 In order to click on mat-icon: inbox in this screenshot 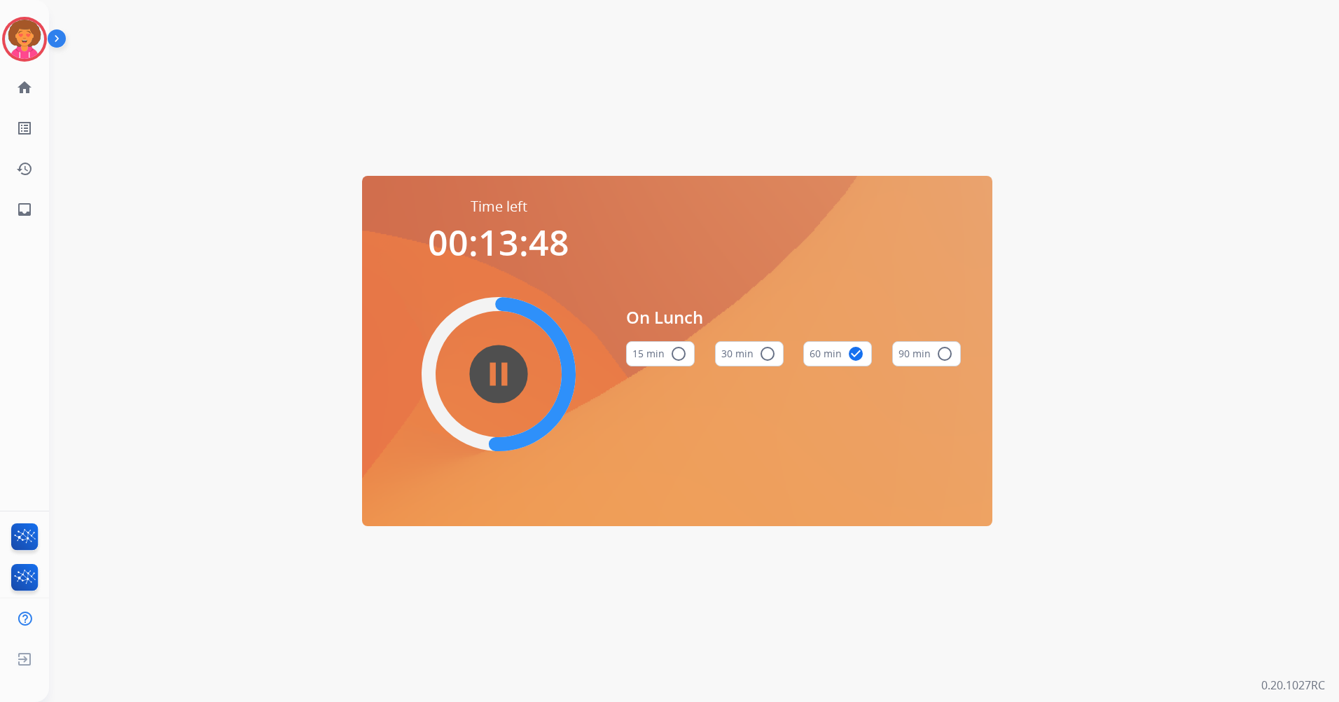, I will do `click(25, 209)`.